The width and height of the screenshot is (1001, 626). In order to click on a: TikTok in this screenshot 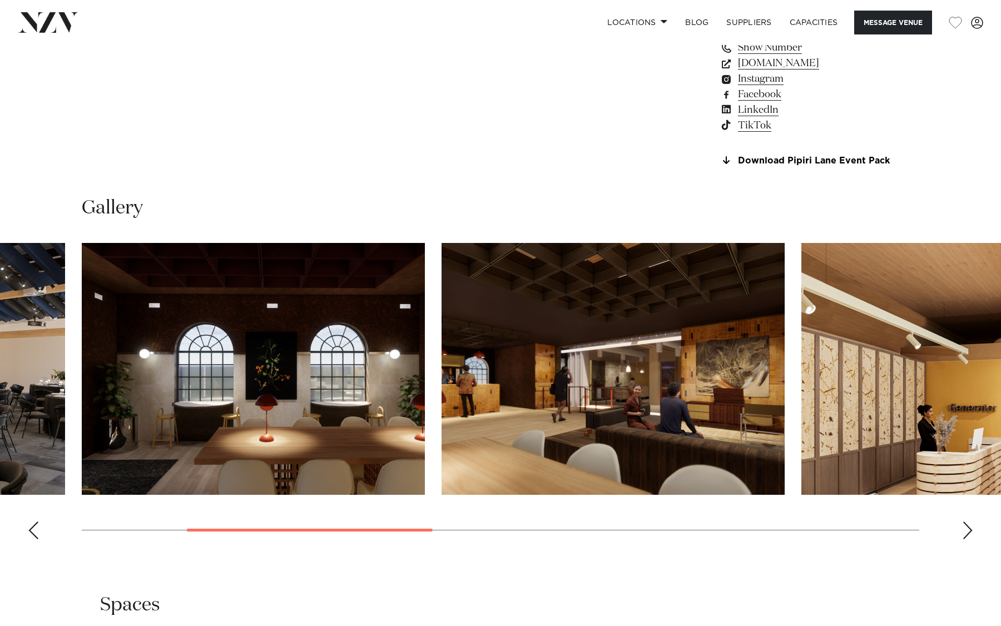, I will do `click(810, 126)`.